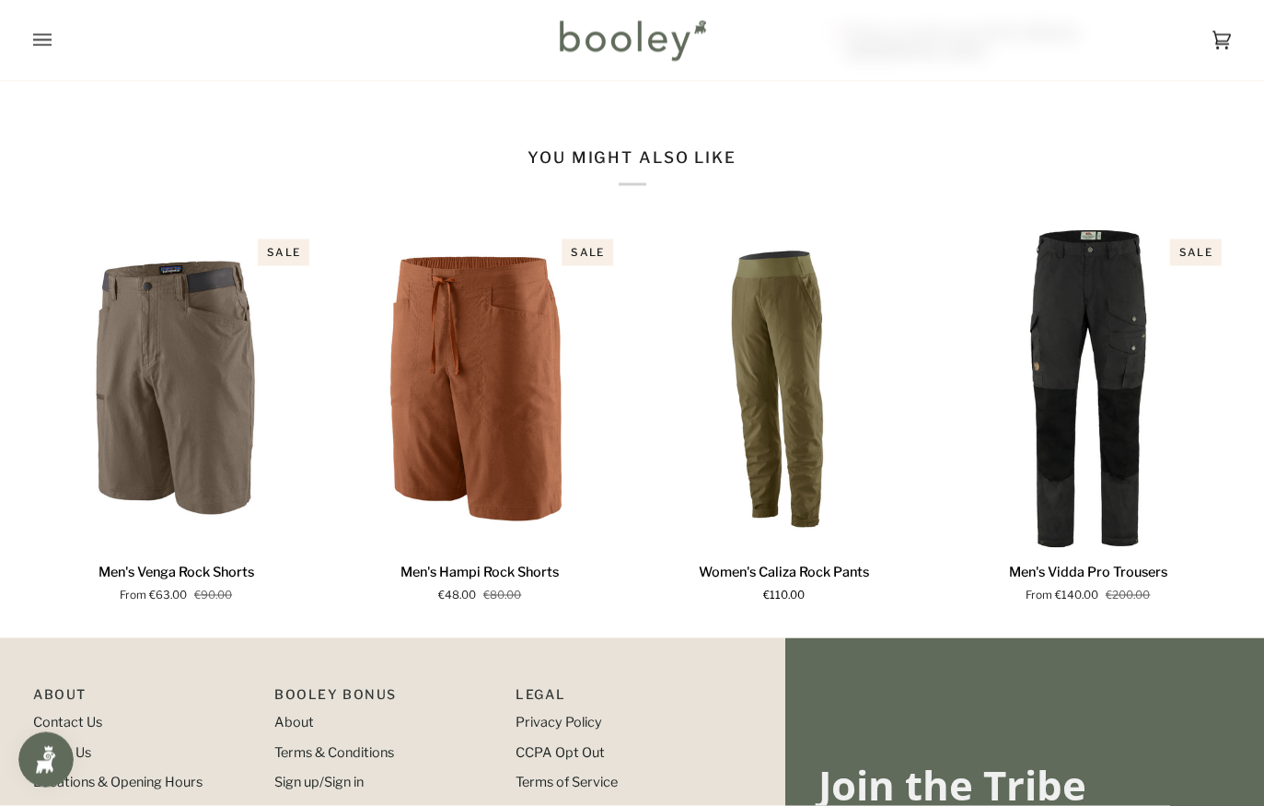 This screenshot has height=806, width=1264. I want to click on span: €200.00, so click(1128, 596).